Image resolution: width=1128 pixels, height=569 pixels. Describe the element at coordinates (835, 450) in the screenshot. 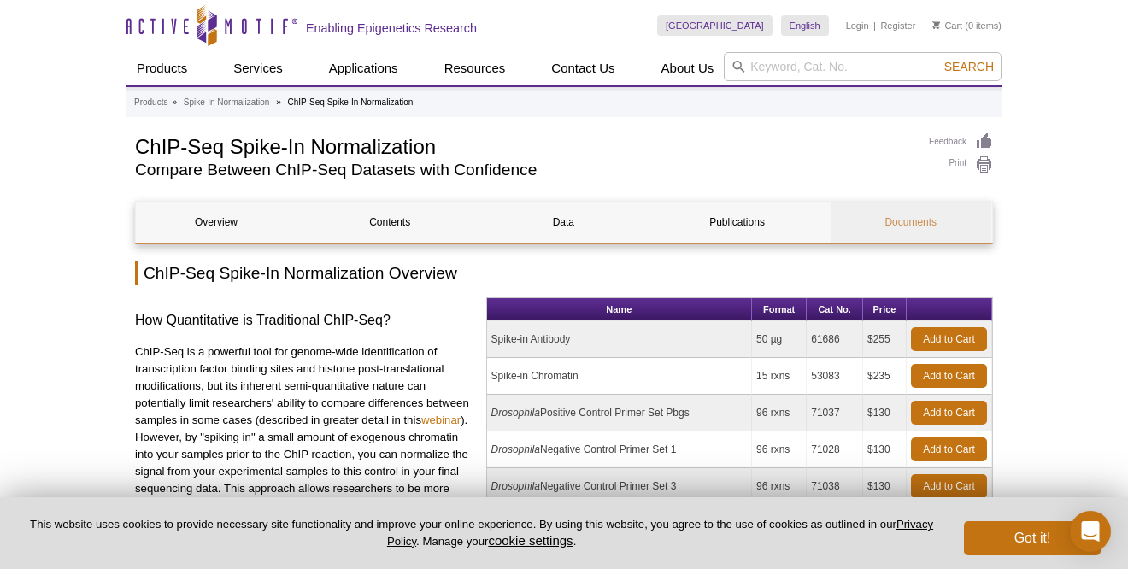

I see `td: 71028` at that location.